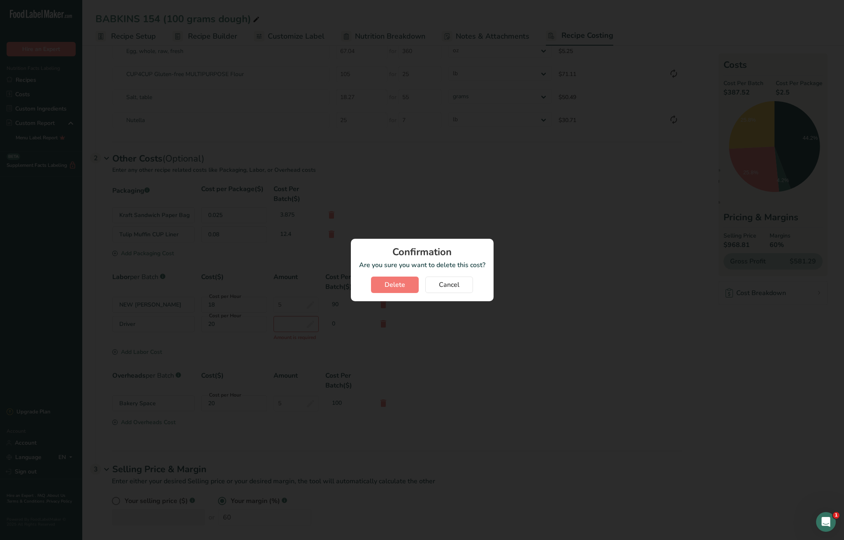 This screenshot has width=844, height=540. I want to click on span: Cancel, so click(449, 285).